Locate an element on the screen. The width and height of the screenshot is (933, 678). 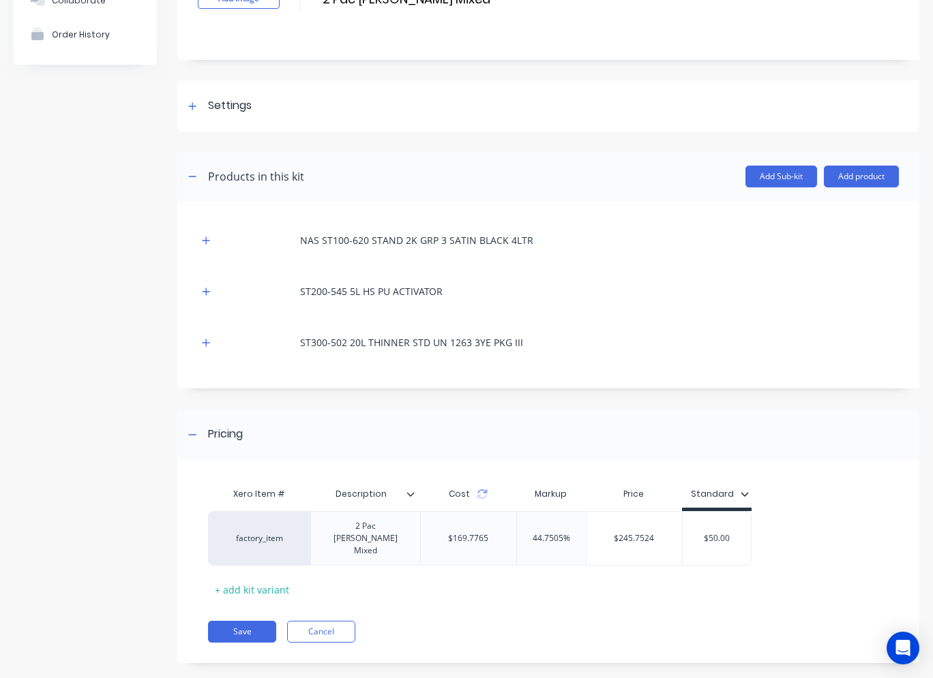
button: Standard is located at coordinates (719, 494).